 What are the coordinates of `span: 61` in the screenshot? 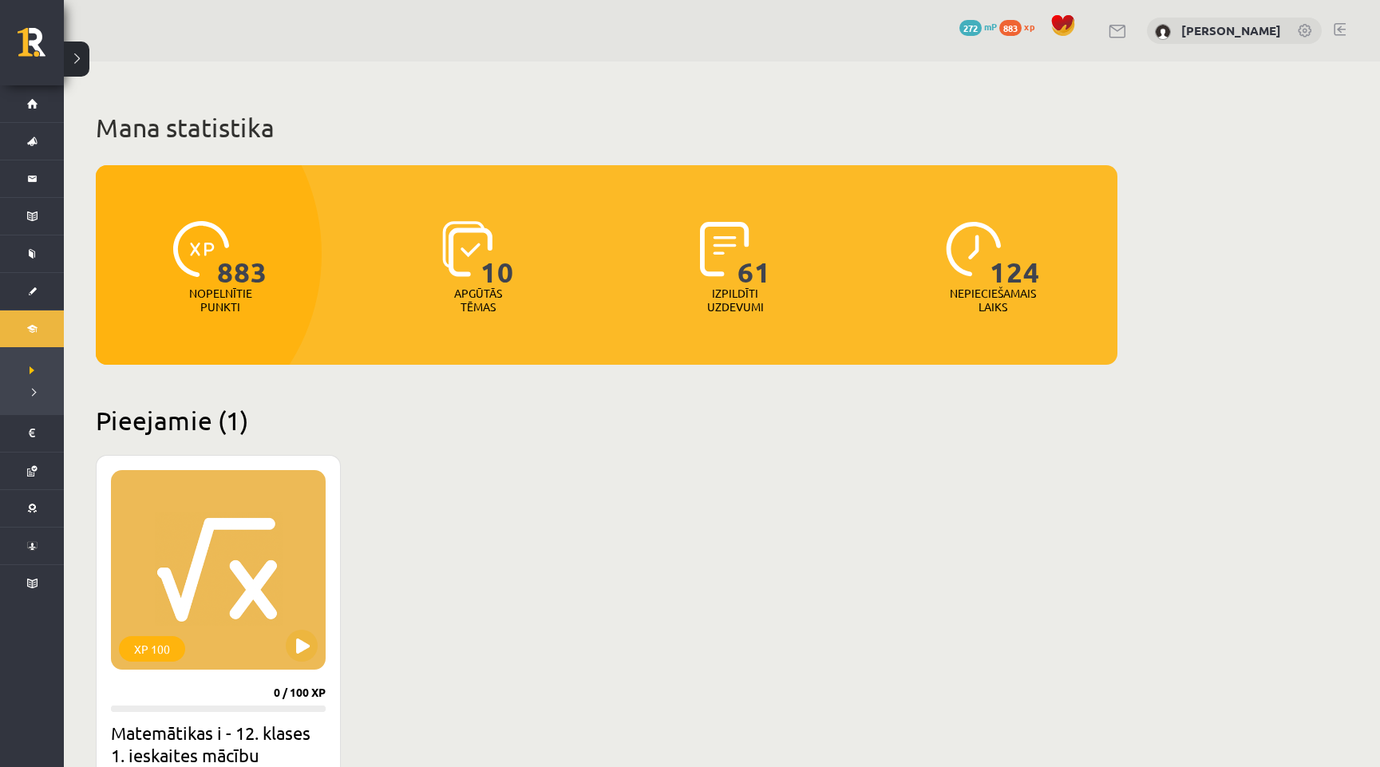 It's located at (755, 254).